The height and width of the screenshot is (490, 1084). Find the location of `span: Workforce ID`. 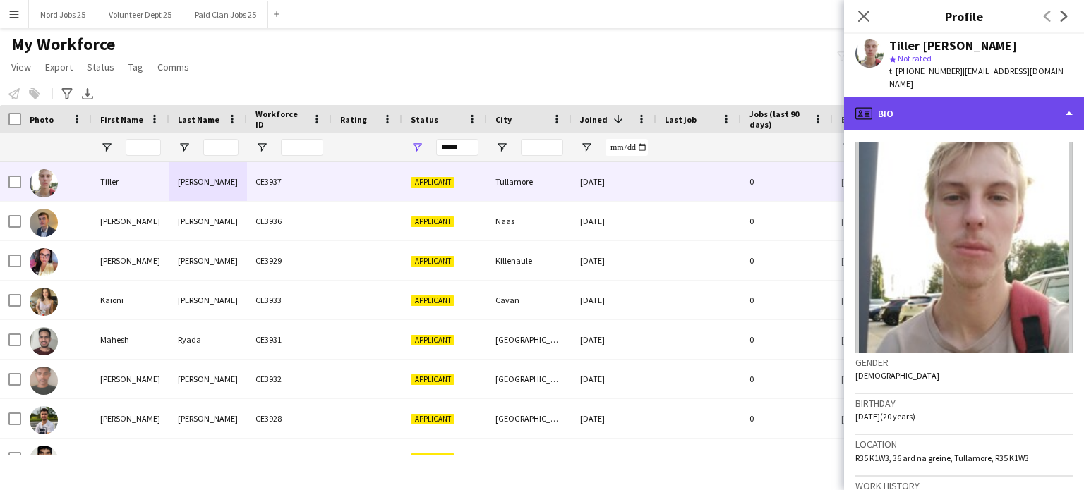

span: Workforce ID is located at coordinates (281, 119).